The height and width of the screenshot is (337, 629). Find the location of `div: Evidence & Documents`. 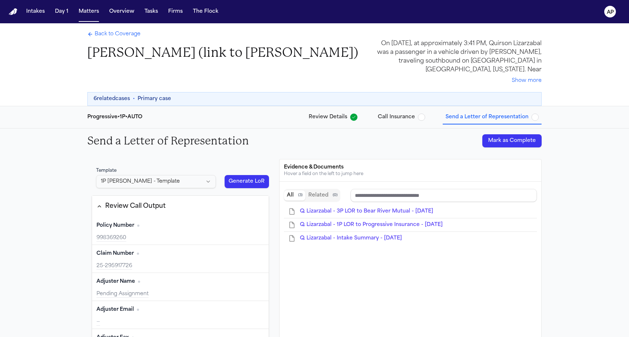

div: Evidence & Documents is located at coordinates (410, 168).